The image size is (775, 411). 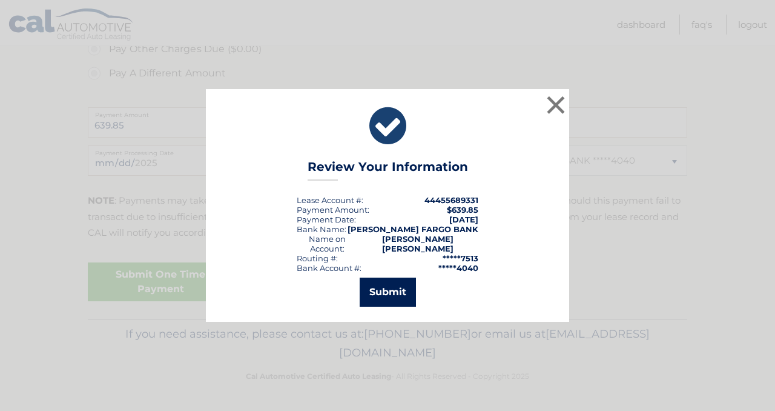 What do you see at coordinates (333, 210) in the screenshot?
I see `div: Payment Amount:` at bounding box center [333, 210].